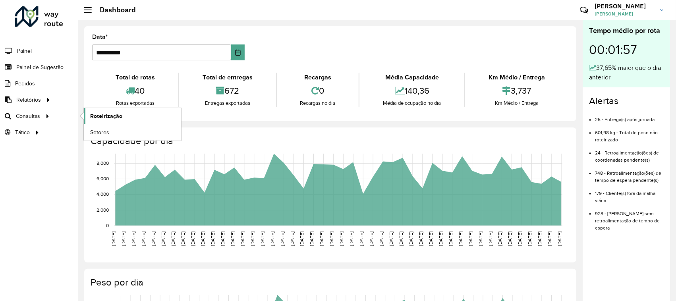  Describe the element at coordinates (132, 132) in the screenshot. I see `a: Setores` at that location.